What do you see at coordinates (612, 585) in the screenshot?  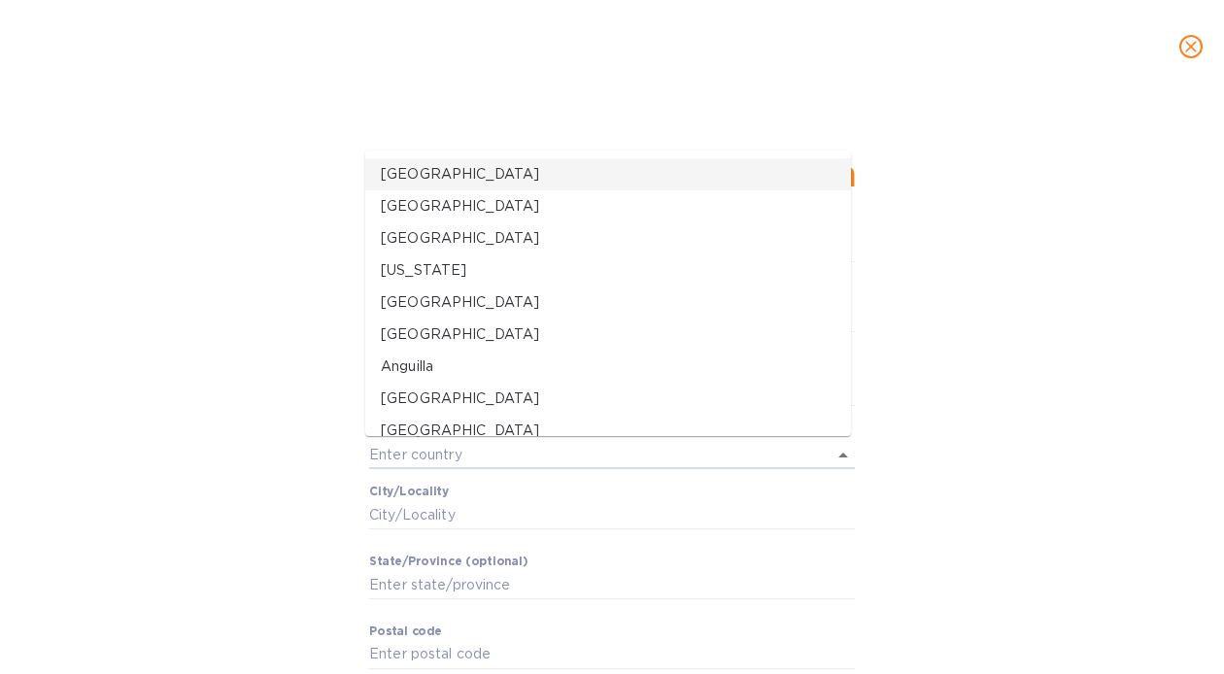 I see `input: Enter stаte/prоvince` at bounding box center [612, 585].